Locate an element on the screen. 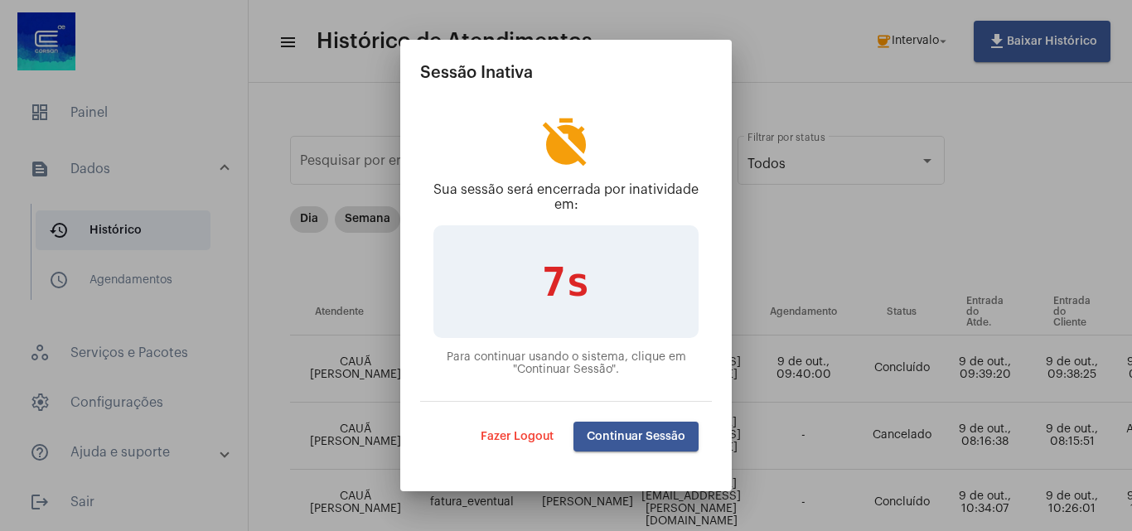  button: Fazer Logout is located at coordinates (517, 437).